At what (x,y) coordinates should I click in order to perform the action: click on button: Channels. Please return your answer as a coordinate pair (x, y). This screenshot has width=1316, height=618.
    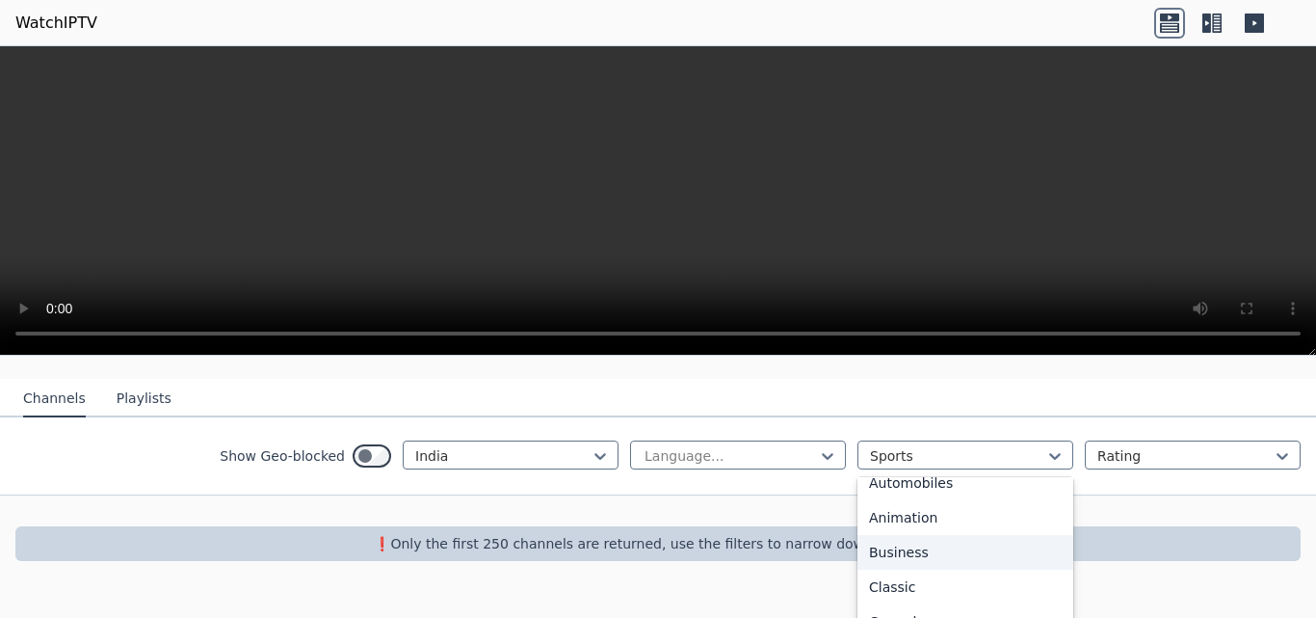
    Looking at the image, I should click on (54, 399).